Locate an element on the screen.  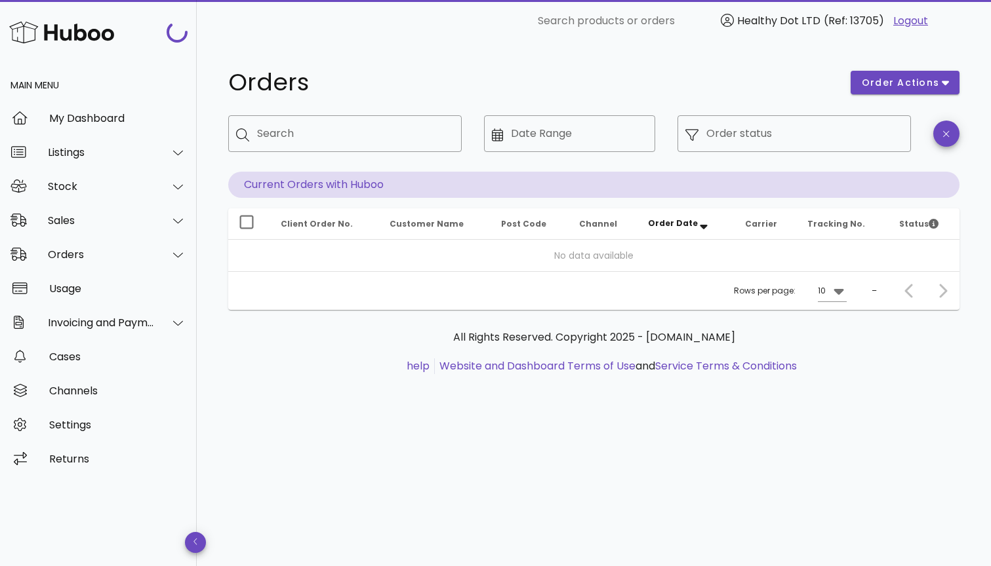
a: Service Terms & Conditions is located at coordinates (726, 366).